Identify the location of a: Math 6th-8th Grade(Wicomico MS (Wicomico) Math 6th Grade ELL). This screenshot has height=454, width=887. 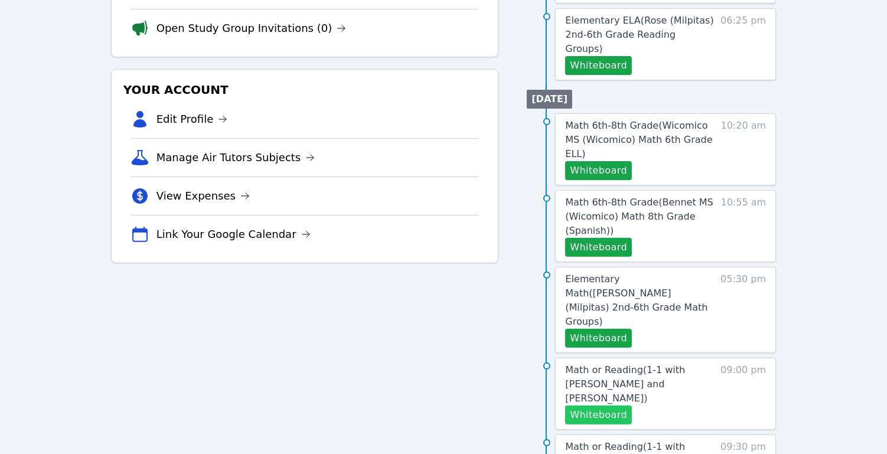
(640, 140).